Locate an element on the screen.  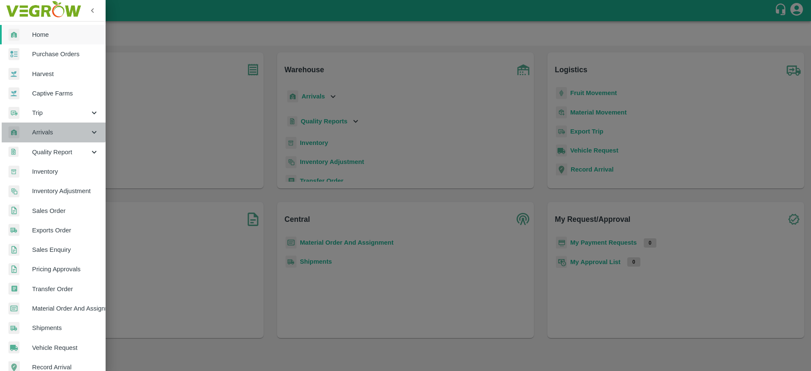
span: Sales Enquiry is located at coordinates (65, 250).